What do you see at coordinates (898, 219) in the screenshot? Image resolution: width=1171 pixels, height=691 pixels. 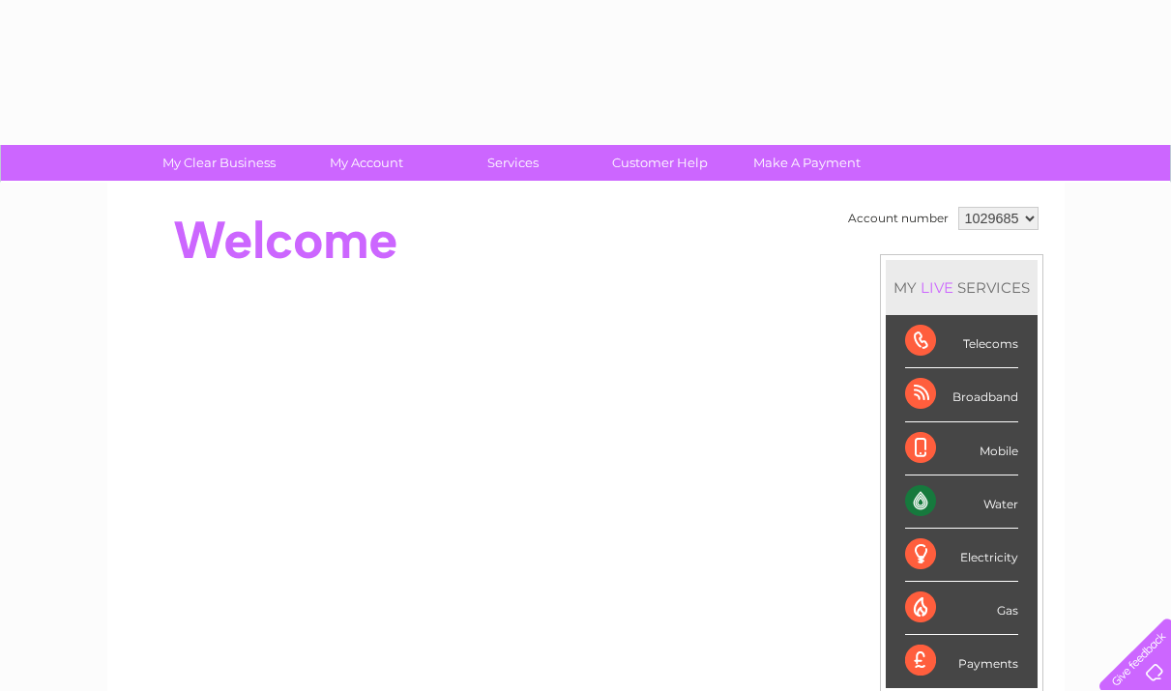 I see `td: Account number` at bounding box center [898, 219].